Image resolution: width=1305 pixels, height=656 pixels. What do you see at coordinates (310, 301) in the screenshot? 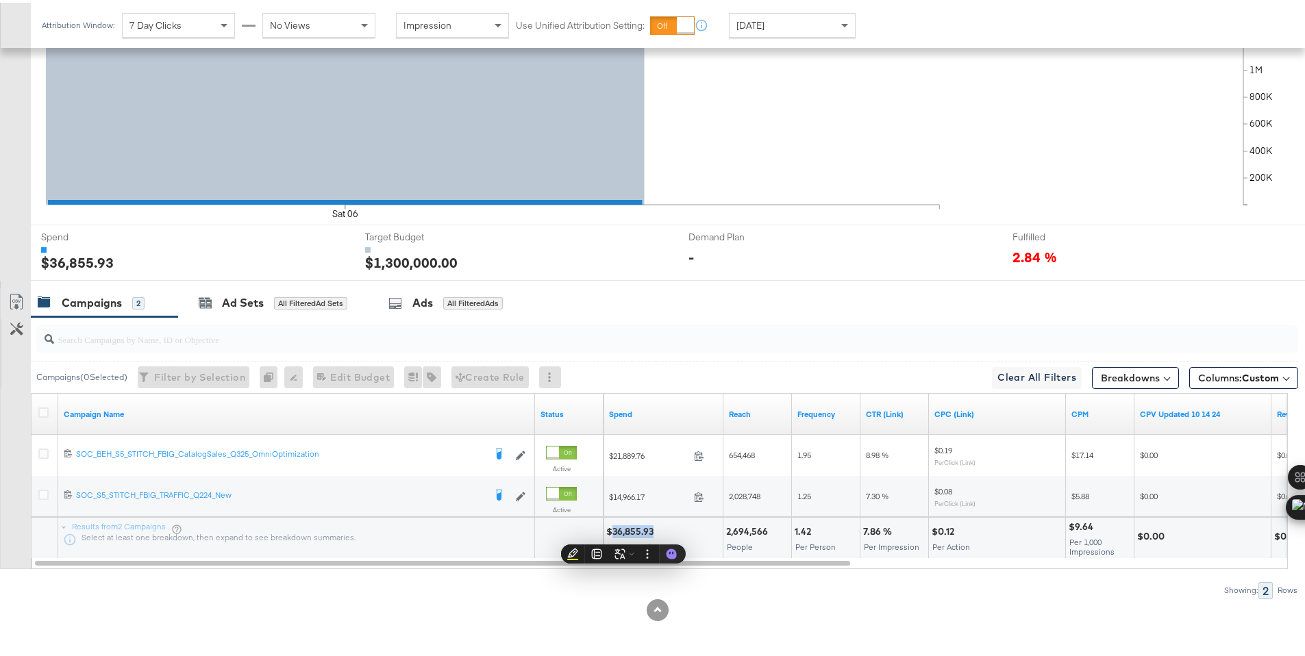
I see `div: All Filtered Ad Sets` at bounding box center [310, 301].